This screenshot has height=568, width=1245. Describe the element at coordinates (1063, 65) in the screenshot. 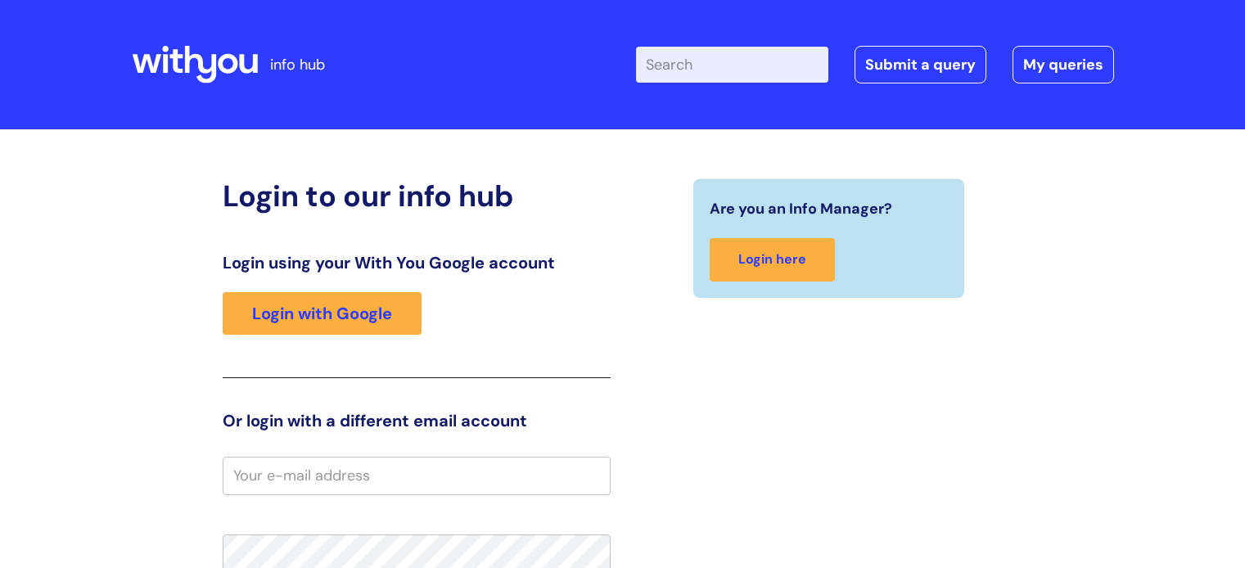

I see `a: My queries` at that location.